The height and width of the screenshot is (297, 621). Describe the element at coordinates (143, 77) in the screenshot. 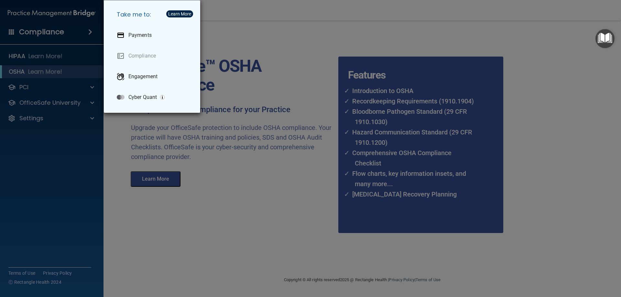

I see `p: Engagement` at that location.